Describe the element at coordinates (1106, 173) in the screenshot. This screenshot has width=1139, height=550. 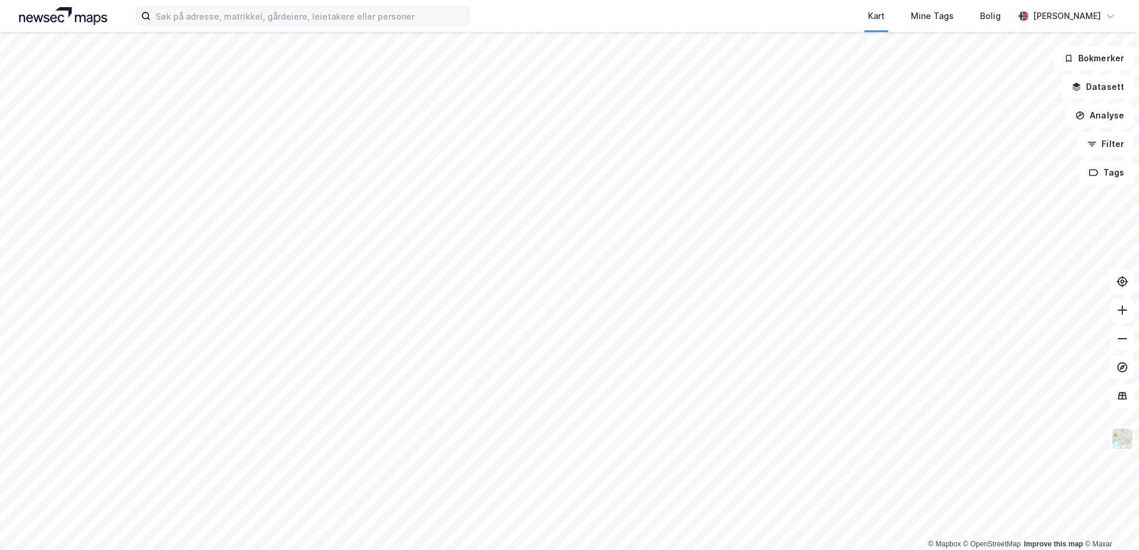
I see `button: Tags` at that location.